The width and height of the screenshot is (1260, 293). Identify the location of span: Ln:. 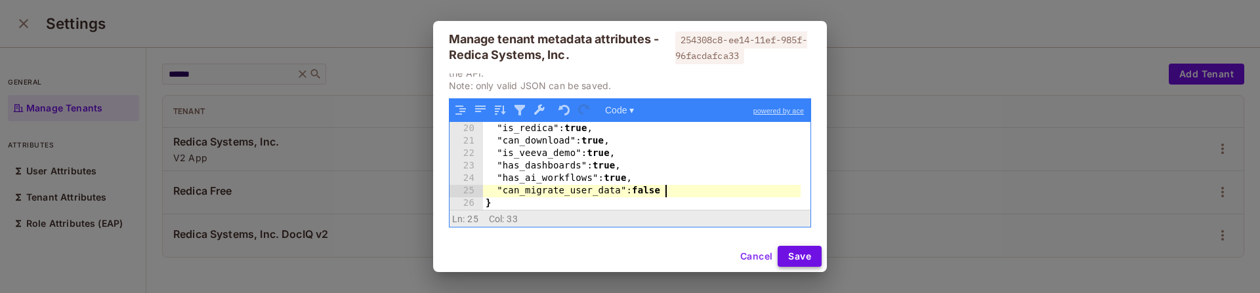
(458, 219).